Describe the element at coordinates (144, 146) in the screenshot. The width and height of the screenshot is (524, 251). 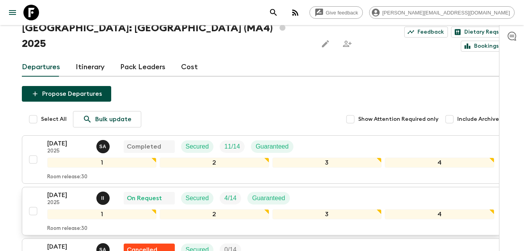
I see `p: Completed` at that location.